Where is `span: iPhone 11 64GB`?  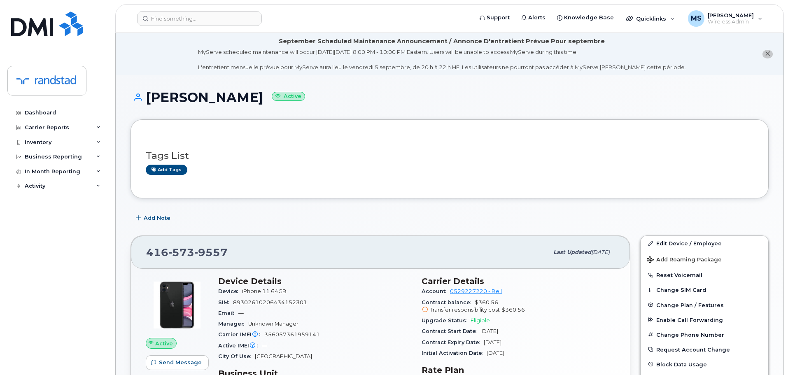
span: iPhone 11 64GB is located at coordinates (264, 291).